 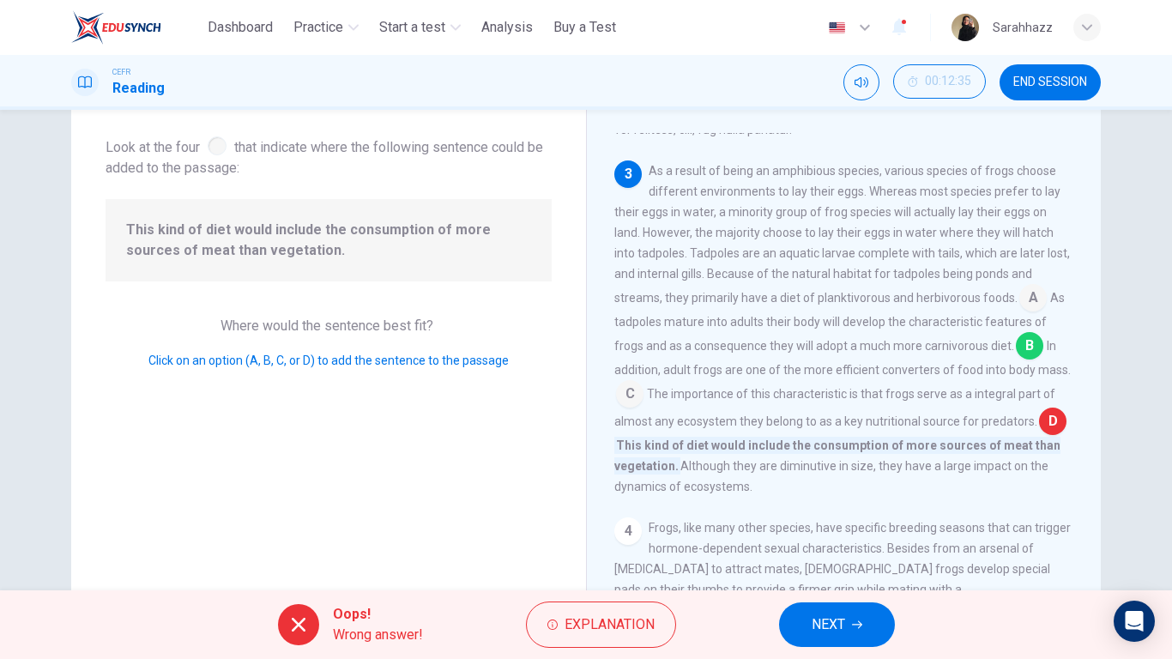 I want to click on span: Explanation, so click(x=609, y=624).